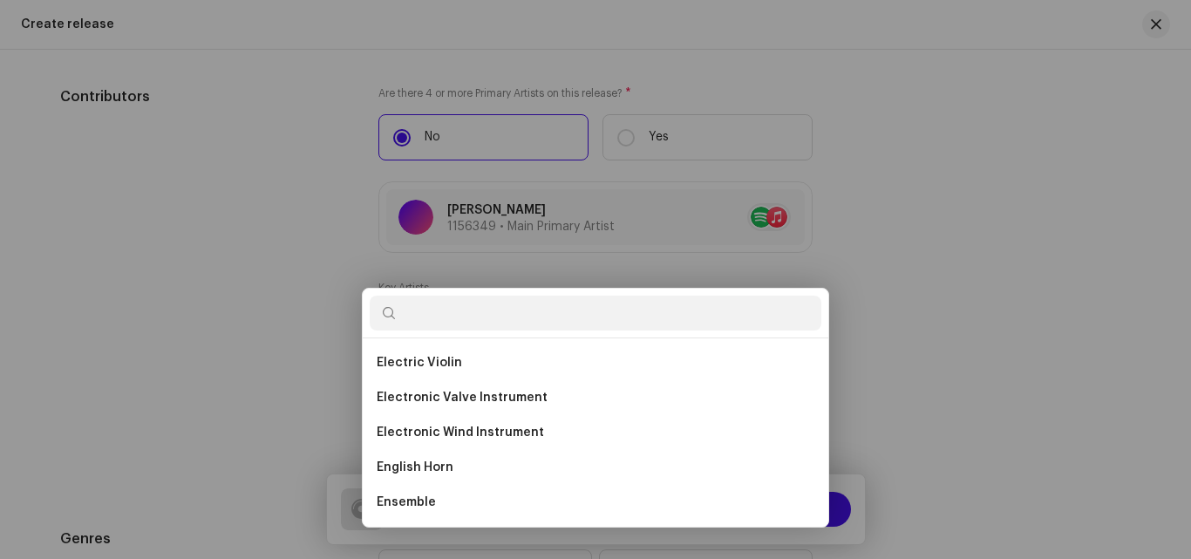 The image size is (1191, 559). What do you see at coordinates (595, 397) in the screenshot?
I see `li: Electronic Valve Instrument` at bounding box center [595, 397].